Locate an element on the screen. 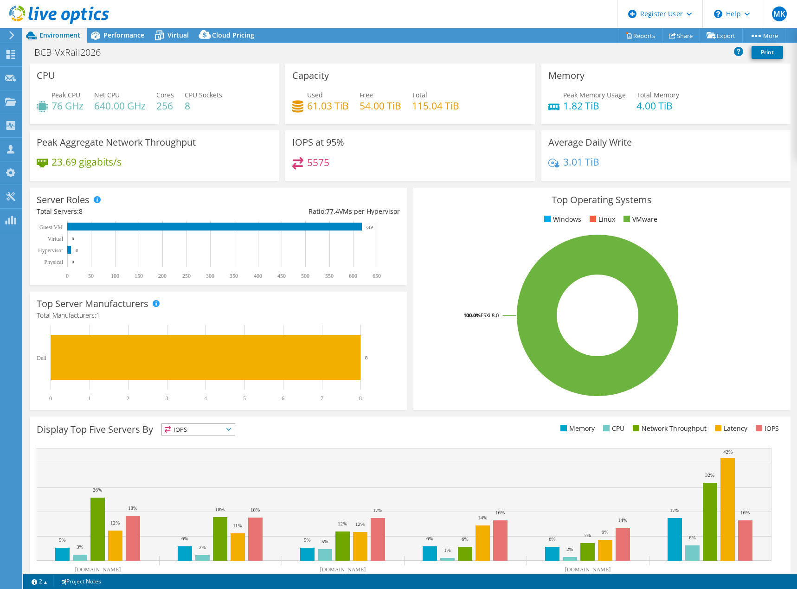  text: 550 is located at coordinates (329, 276).